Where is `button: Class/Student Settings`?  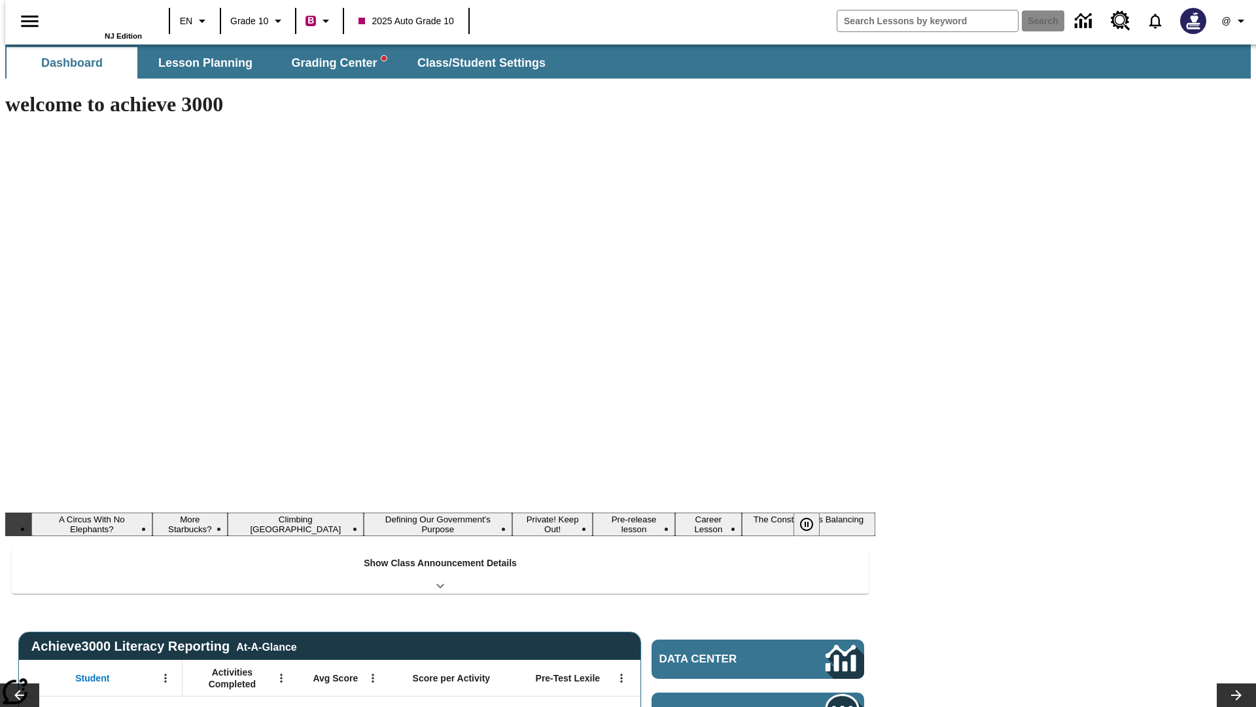
button: Class/Student Settings is located at coordinates (482, 63).